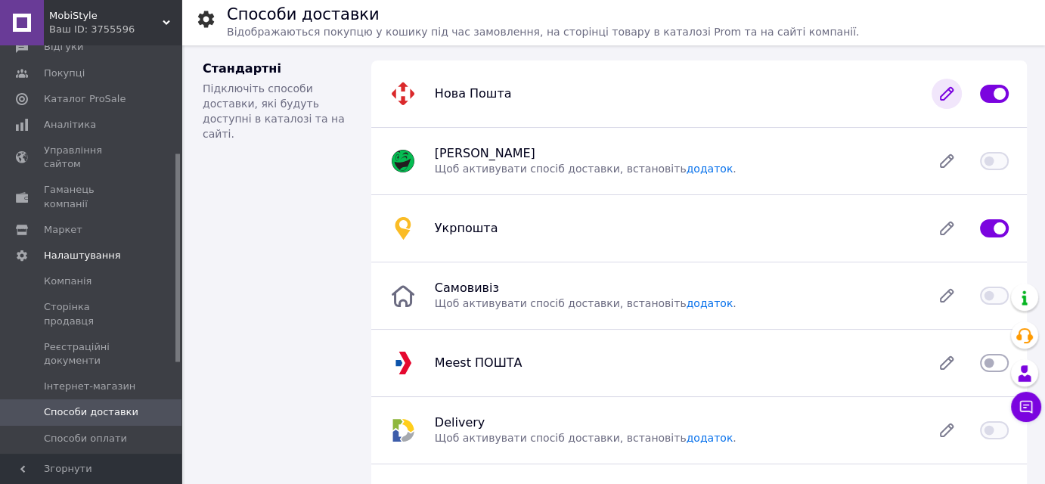  I want to click on span: Компанія, so click(67, 281).